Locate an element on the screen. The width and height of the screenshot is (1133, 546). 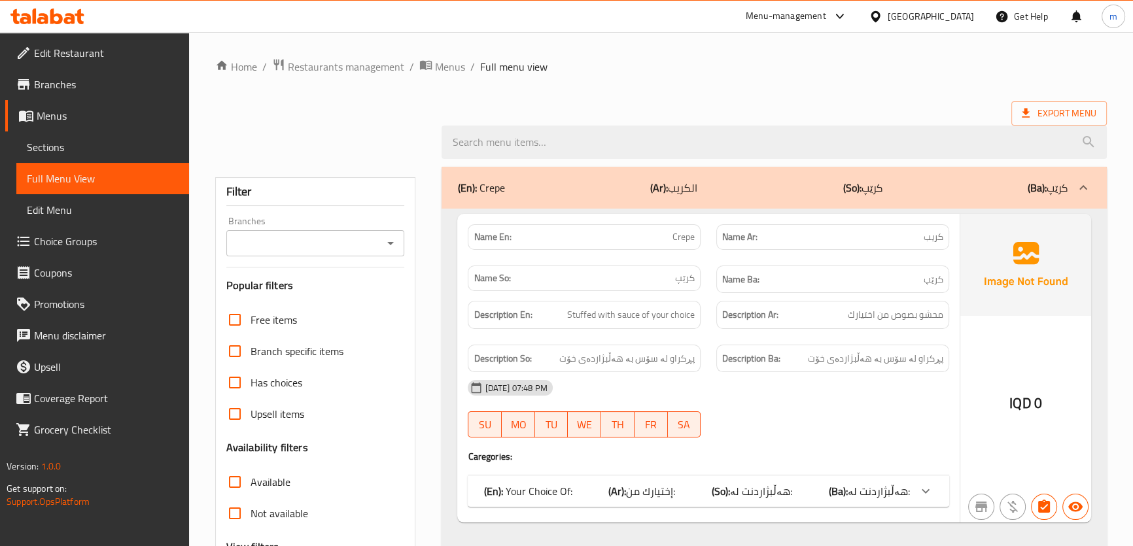
strong: Description Ar: is located at coordinates (750, 315).